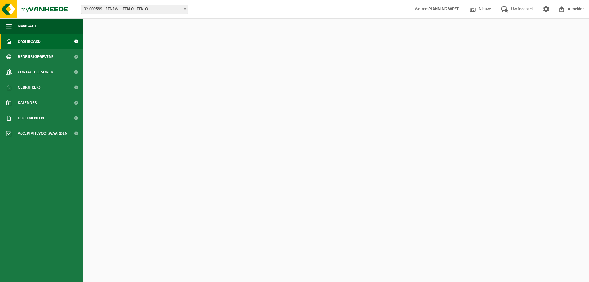  Describe the element at coordinates (135, 9) in the screenshot. I see `span: 02-009589 - RENEWI - EEKLO - EEKLO` at that location.